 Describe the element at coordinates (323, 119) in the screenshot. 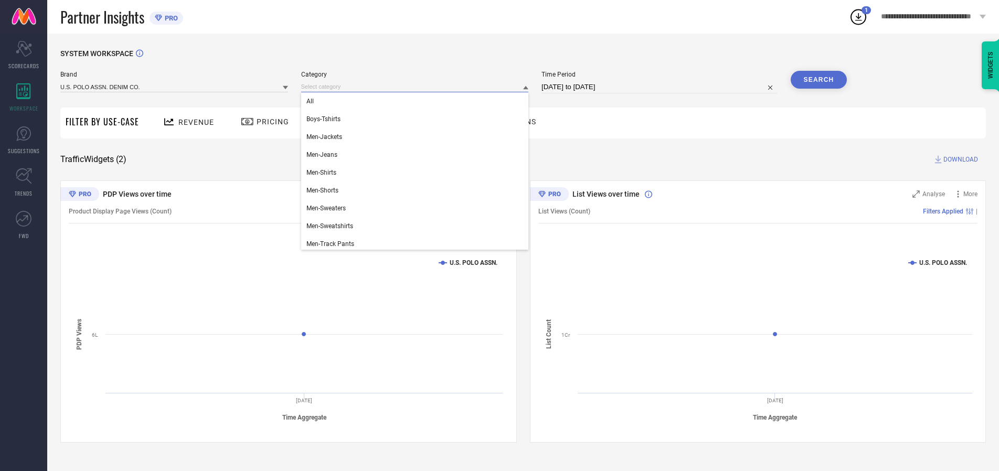

I see `span: Boys-Tshirts` at that location.